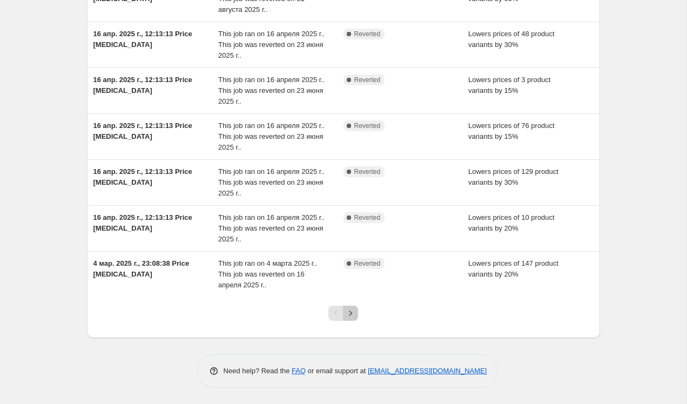 This screenshot has width=687, height=404. I want to click on span: Lowers prices of 10 product variants by 20%, so click(512, 223).